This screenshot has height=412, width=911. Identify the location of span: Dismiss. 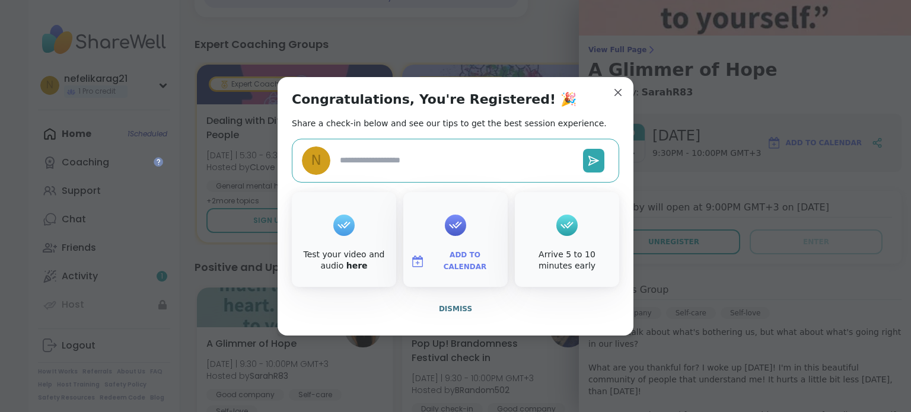
(456, 309).